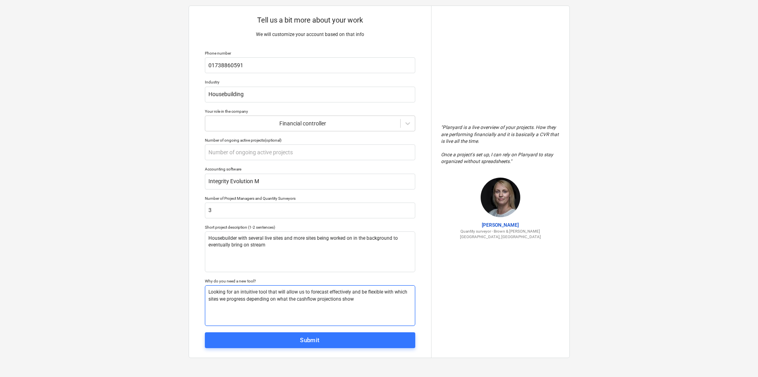  Describe the element at coordinates (310, 95) in the screenshot. I see `input: Industry` at that location.